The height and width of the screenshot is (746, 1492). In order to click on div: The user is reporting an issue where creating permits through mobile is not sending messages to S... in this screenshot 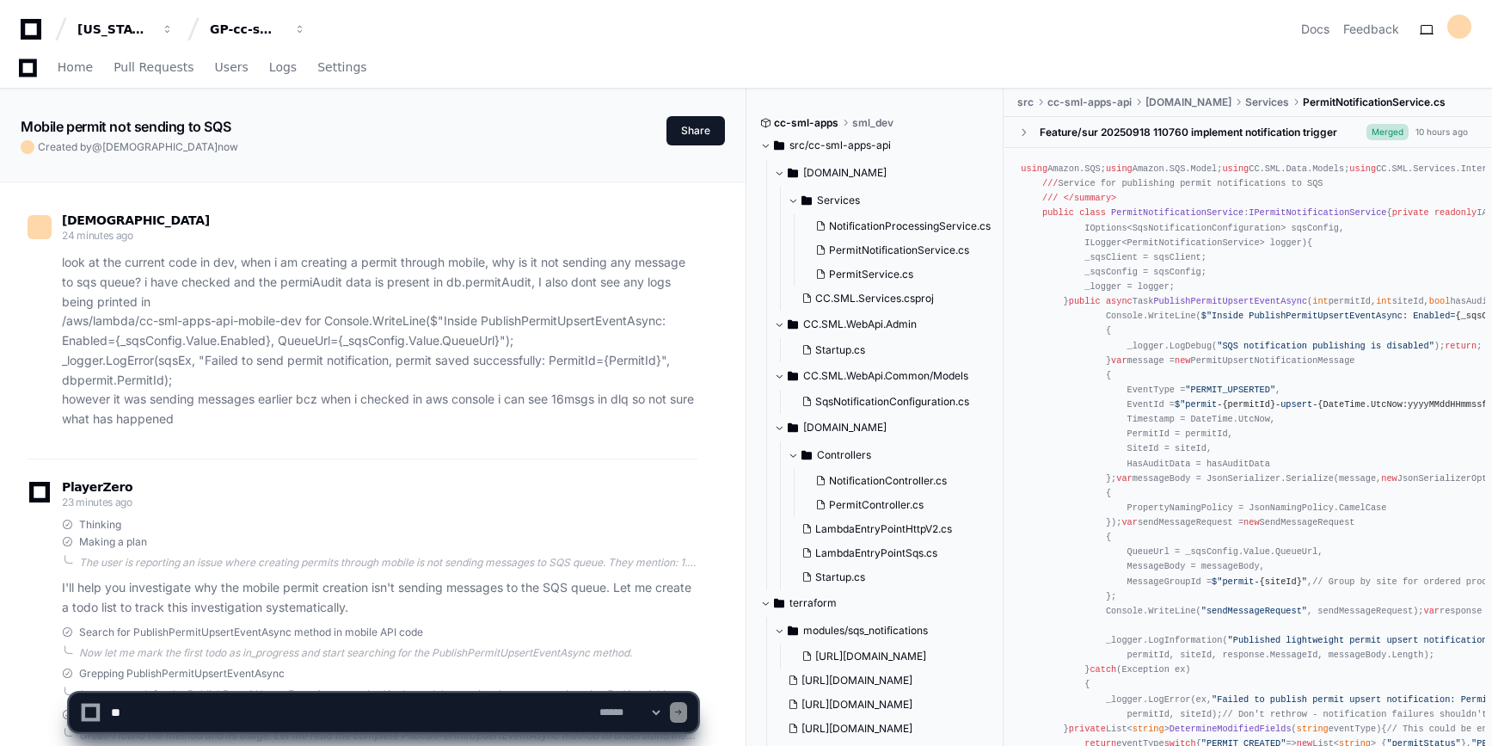, I will do `click(388, 563)`.